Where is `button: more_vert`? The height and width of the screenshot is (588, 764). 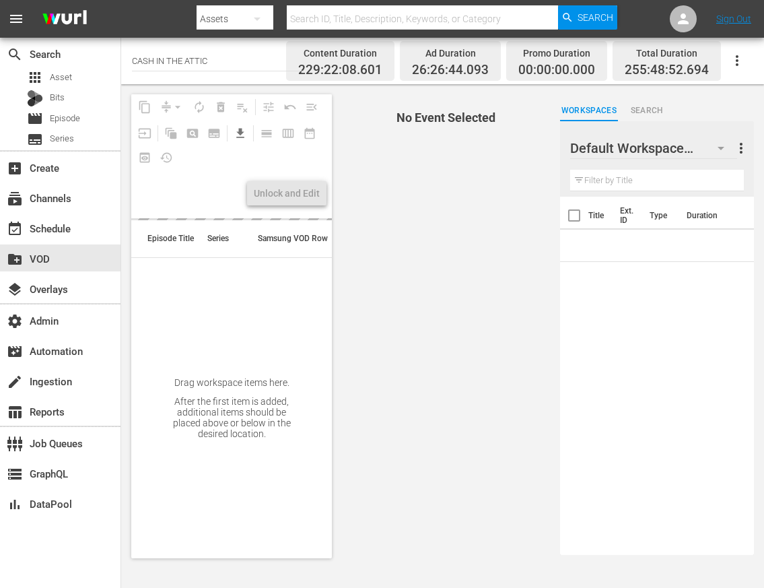 button: more_vert is located at coordinates (741, 148).